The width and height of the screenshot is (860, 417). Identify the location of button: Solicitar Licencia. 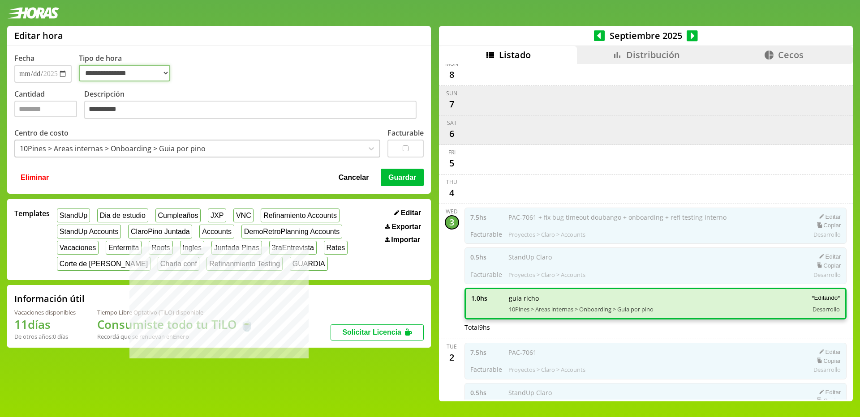
(377, 333).